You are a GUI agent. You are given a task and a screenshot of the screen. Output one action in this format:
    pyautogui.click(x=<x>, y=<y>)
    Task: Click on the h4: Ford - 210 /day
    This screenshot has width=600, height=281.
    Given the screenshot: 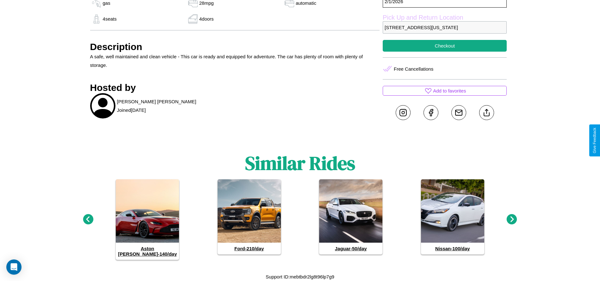 What is the action you would take?
    pyautogui.click(x=249, y=248)
    